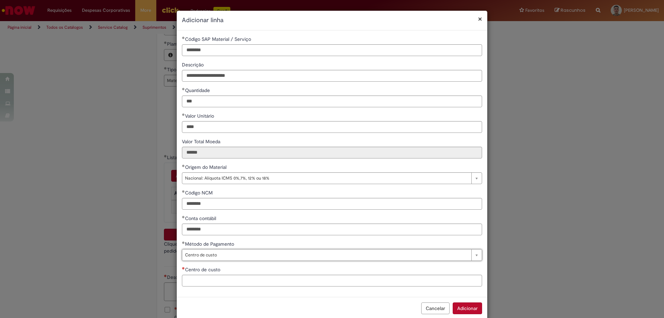 This screenshot has width=664, height=318. Describe the element at coordinates (332, 76) in the screenshot. I see `input: Descrição` at that location.